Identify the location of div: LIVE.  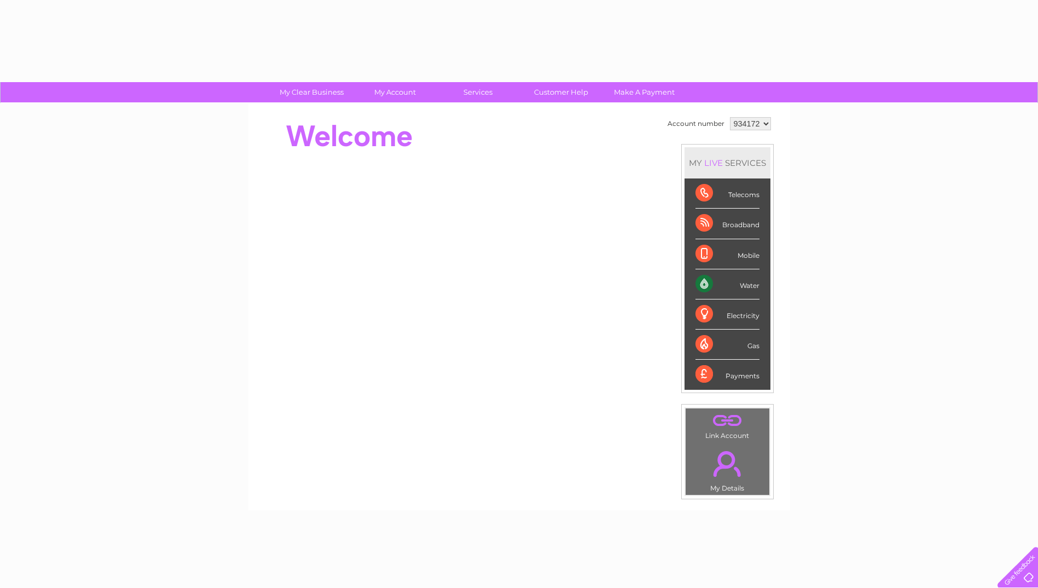
(713, 163).